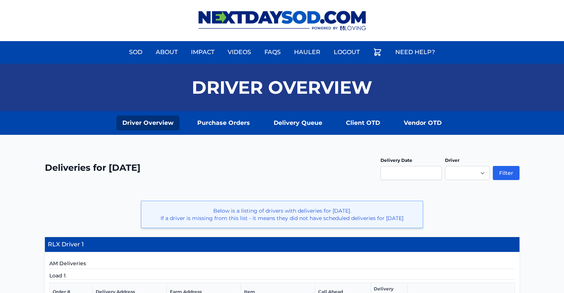 The image size is (564, 293). Describe the element at coordinates (423, 123) in the screenshot. I see `a: Vendor OTD` at that location.